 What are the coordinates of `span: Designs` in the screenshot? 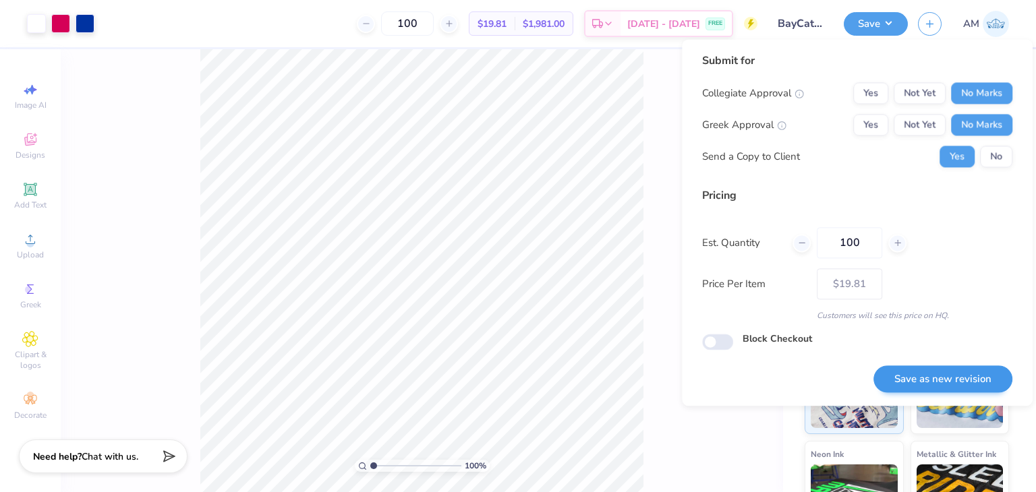 It's located at (30, 155).